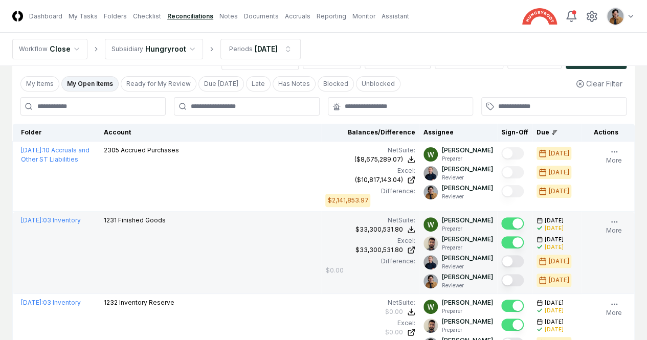 The width and height of the screenshot is (647, 340). What do you see at coordinates (33, 49) in the screenshot?
I see `div: Workflow` at bounding box center [33, 49].